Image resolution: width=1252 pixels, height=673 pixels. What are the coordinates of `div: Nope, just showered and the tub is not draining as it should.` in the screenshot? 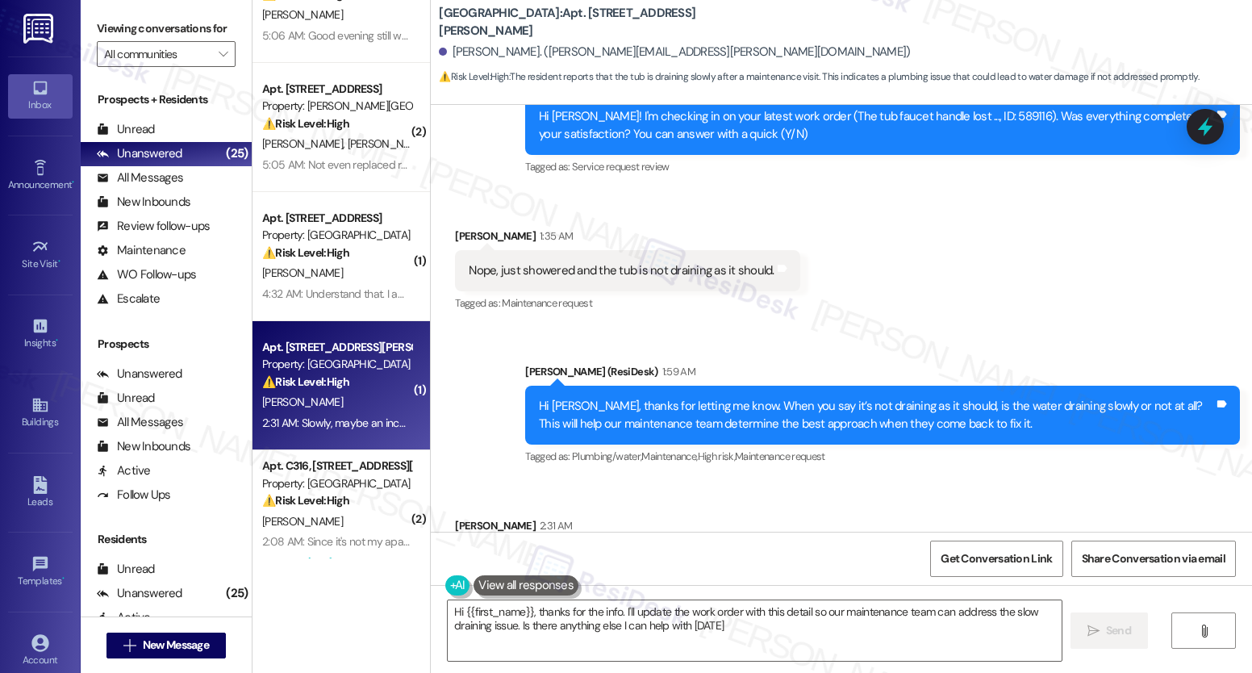 It's located at (621, 270).